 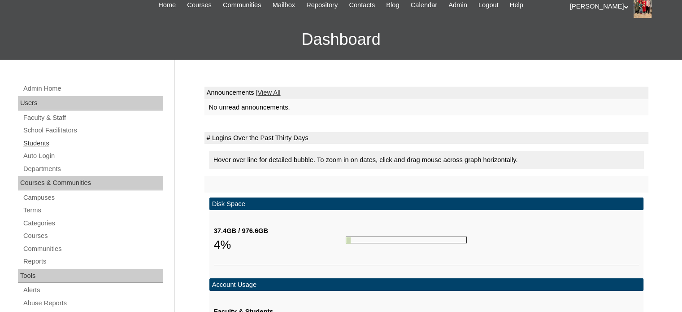 What do you see at coordinates (93, 249) in the screenshot?
I see `a: Communities` at bounding box center [93, 249].